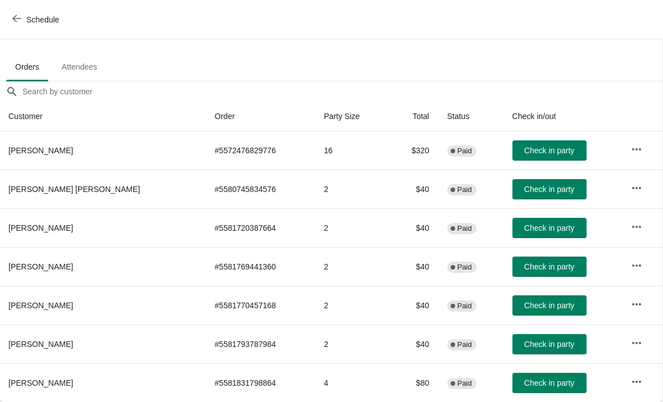 The height and width of the screenshot is (402, 663). I want to click on button: Schedule, so click(37, 20).